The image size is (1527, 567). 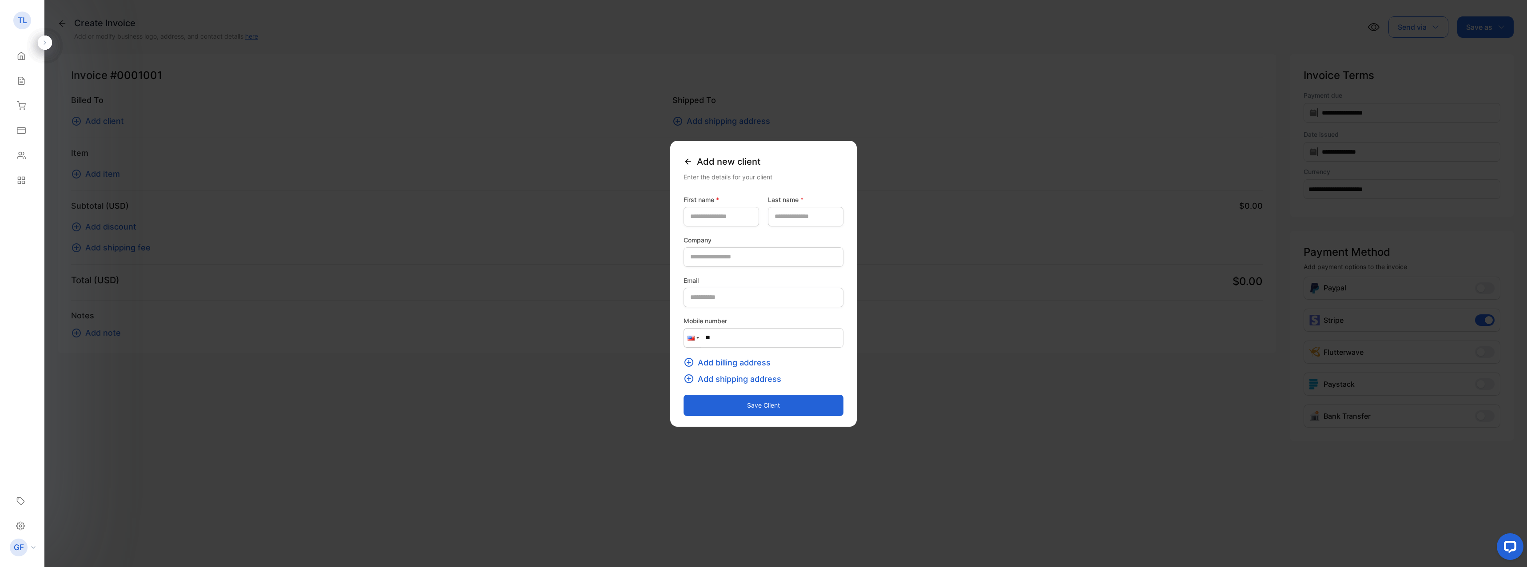 What do you see at coordinates (806, 199) in the screenshot?
I see `label: Last name` at bounding box center [806, 199].